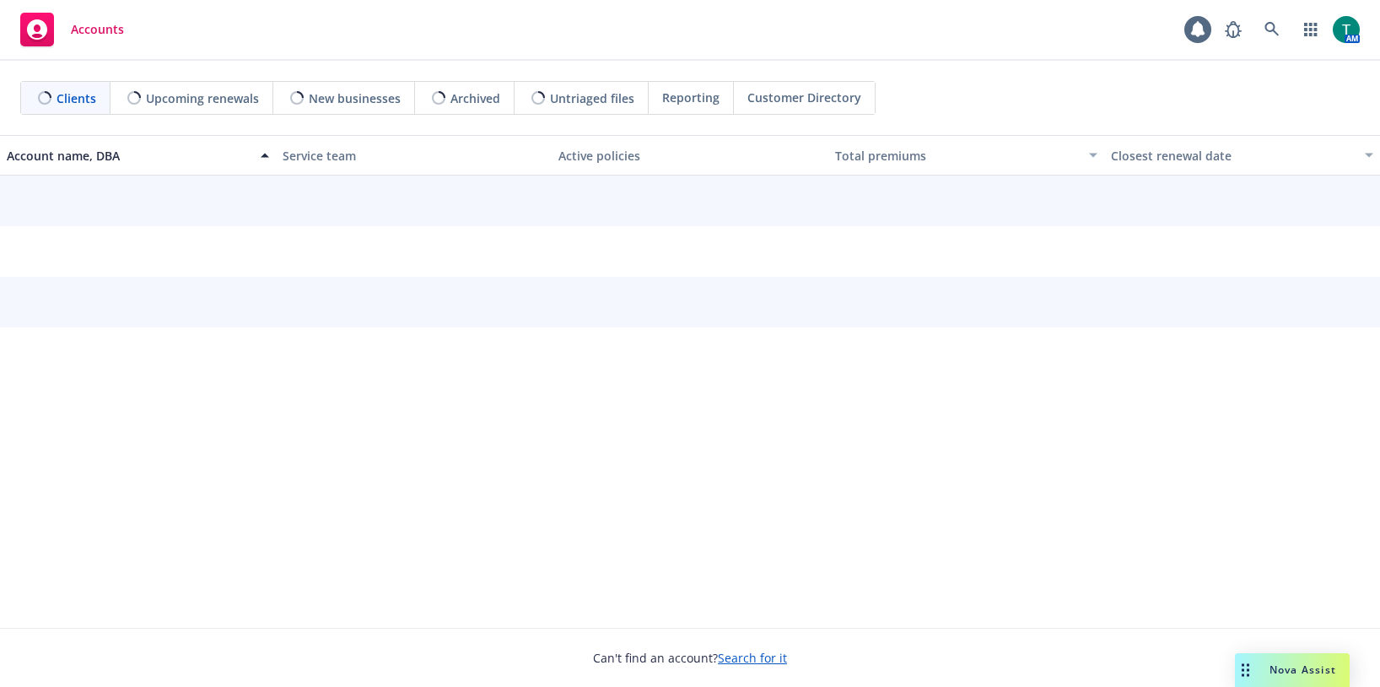  What do you see at coordinates (1233, 30) in the screenshot?
I see `a: Report a Bug` at bounding box center [1233, 30].